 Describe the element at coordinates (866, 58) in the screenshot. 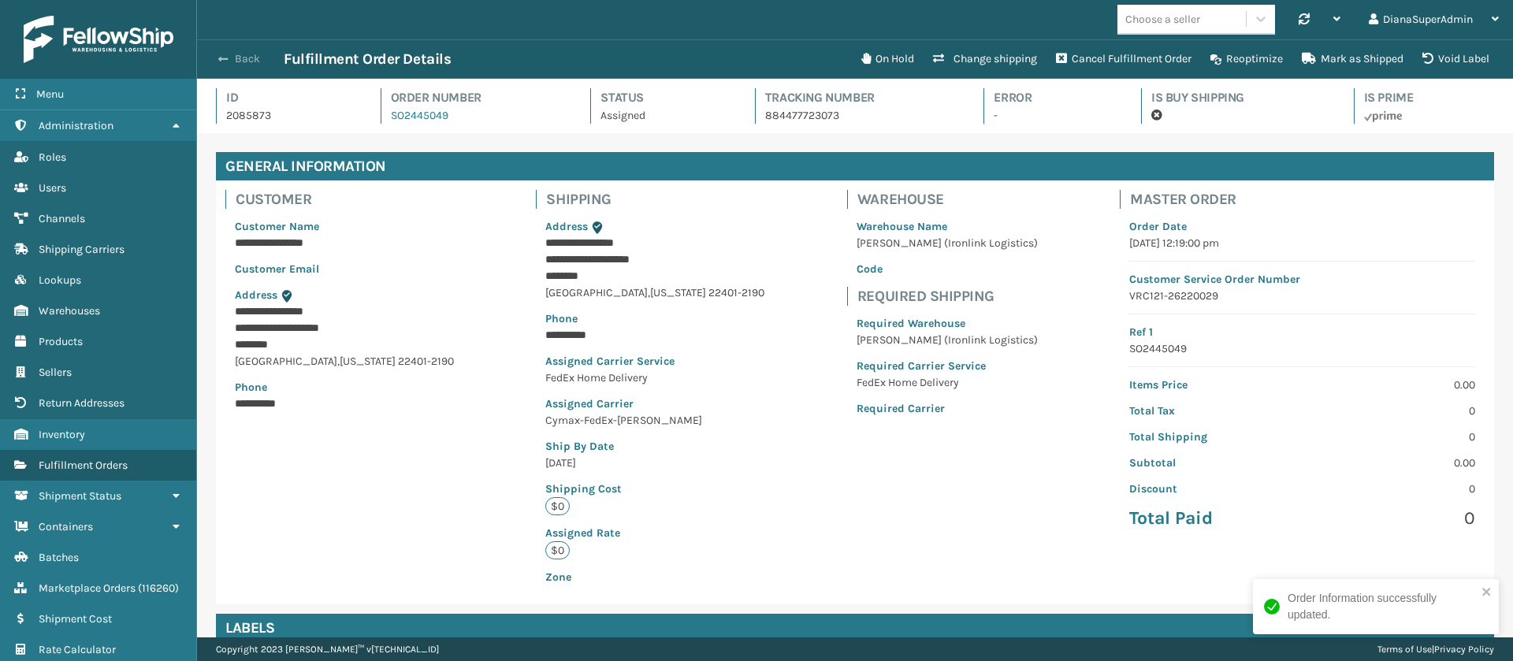

I see `i: On Hold` at that location.